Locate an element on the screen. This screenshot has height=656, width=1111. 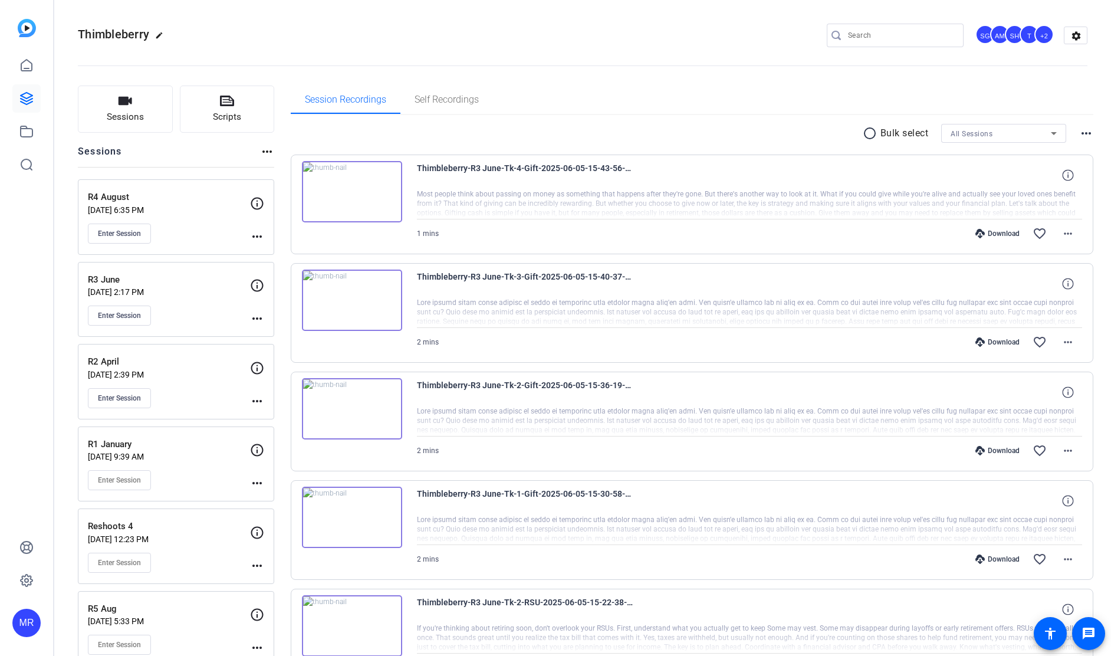
ngx-avatar: Andrea Morningstar is located at coordinates (1001, 35).